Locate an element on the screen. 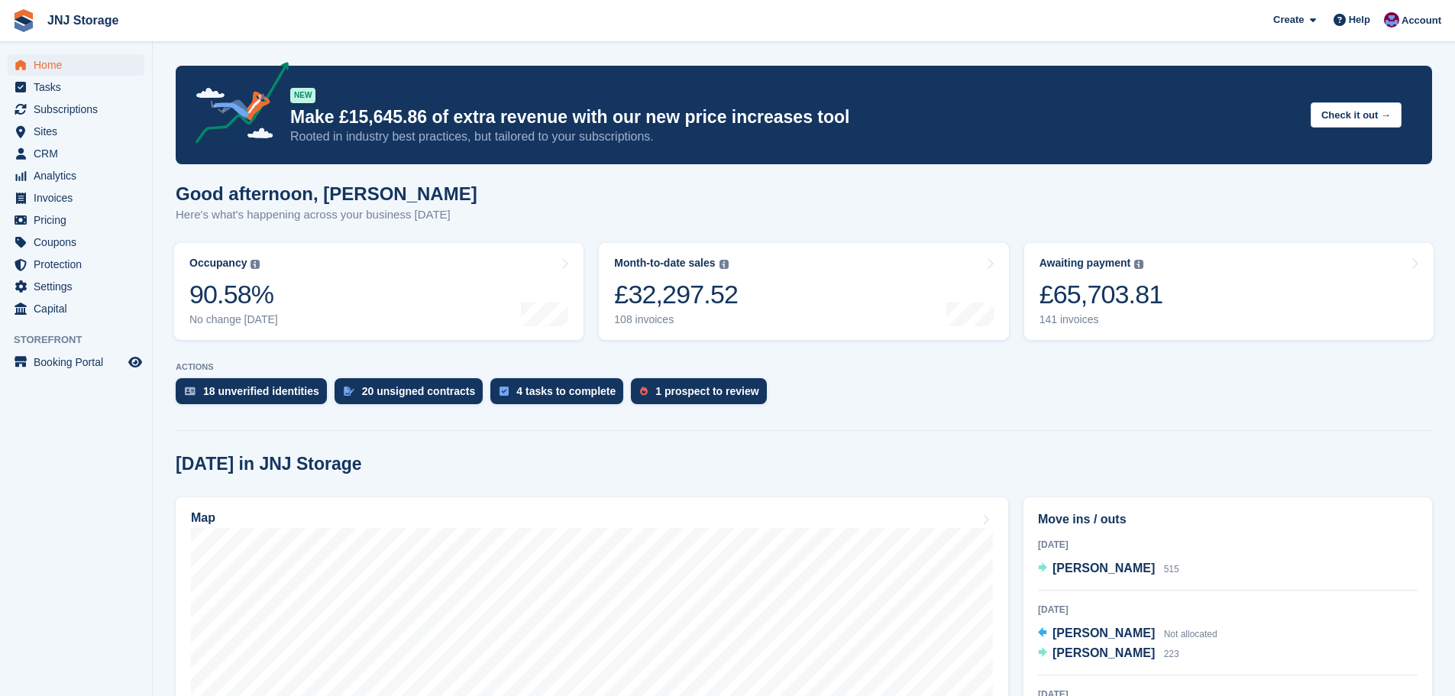 The height and width of the screenshot is (696, 1455). span: Create is located at coordinates (1289, 20).